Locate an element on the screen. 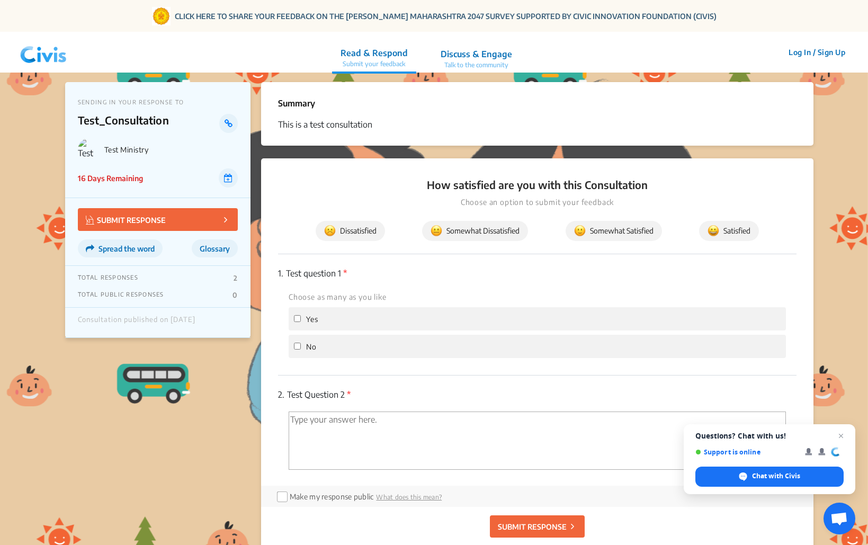 This screenshot has height=545, width=868. img: somewhat_dissatisfied.svg is located at coordinates (436, 231).